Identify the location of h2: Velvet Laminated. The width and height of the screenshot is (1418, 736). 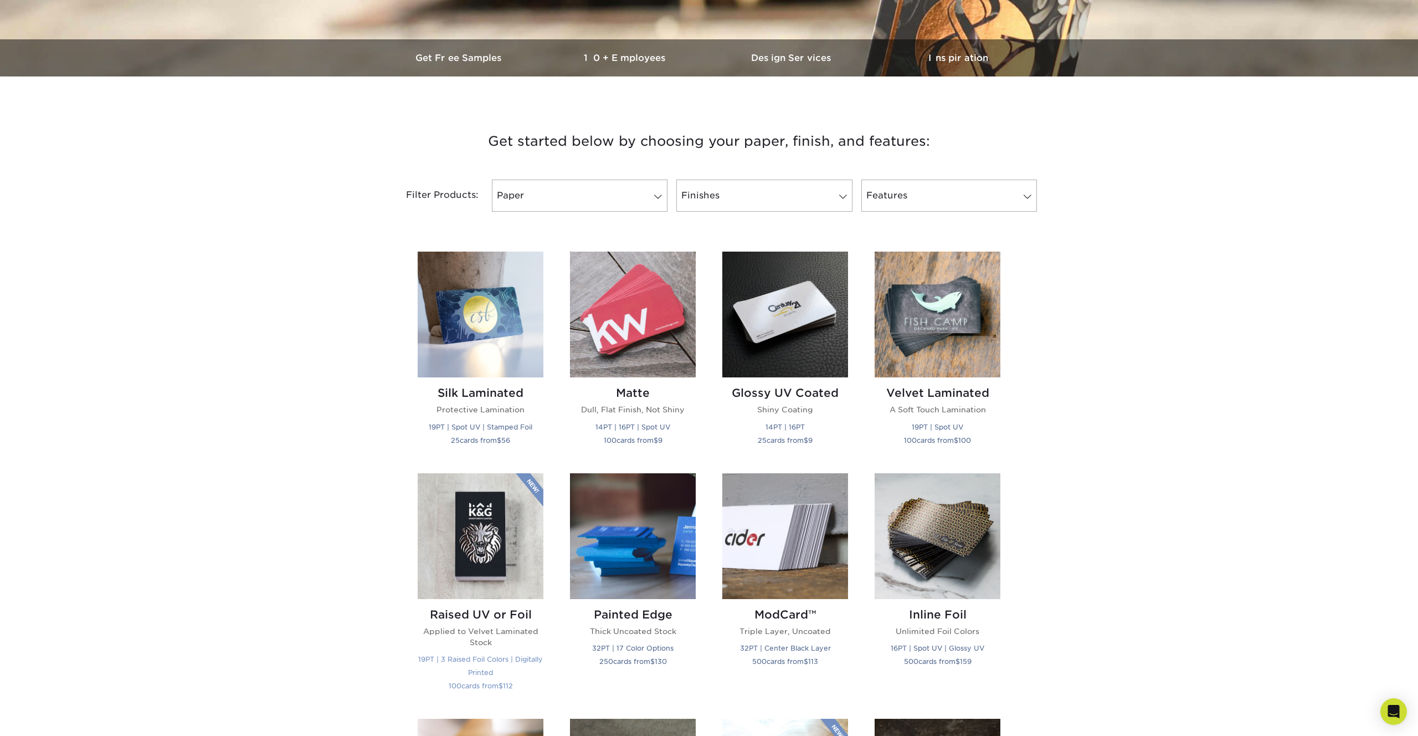
(937, 393).